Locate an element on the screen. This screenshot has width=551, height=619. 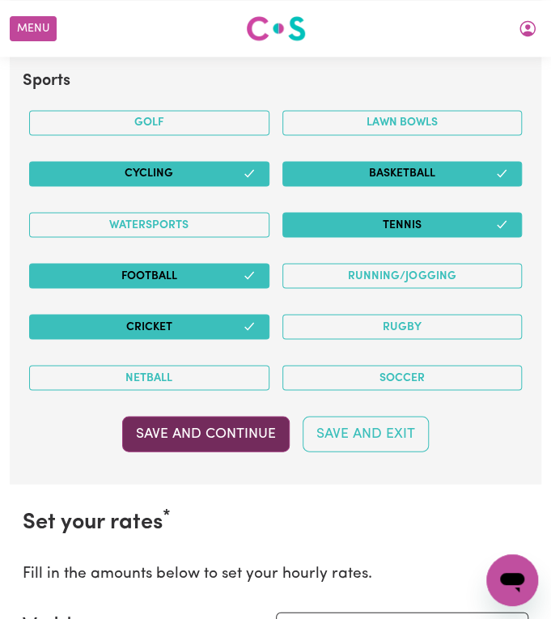
button: Netball is located at coordinates (149, 377).